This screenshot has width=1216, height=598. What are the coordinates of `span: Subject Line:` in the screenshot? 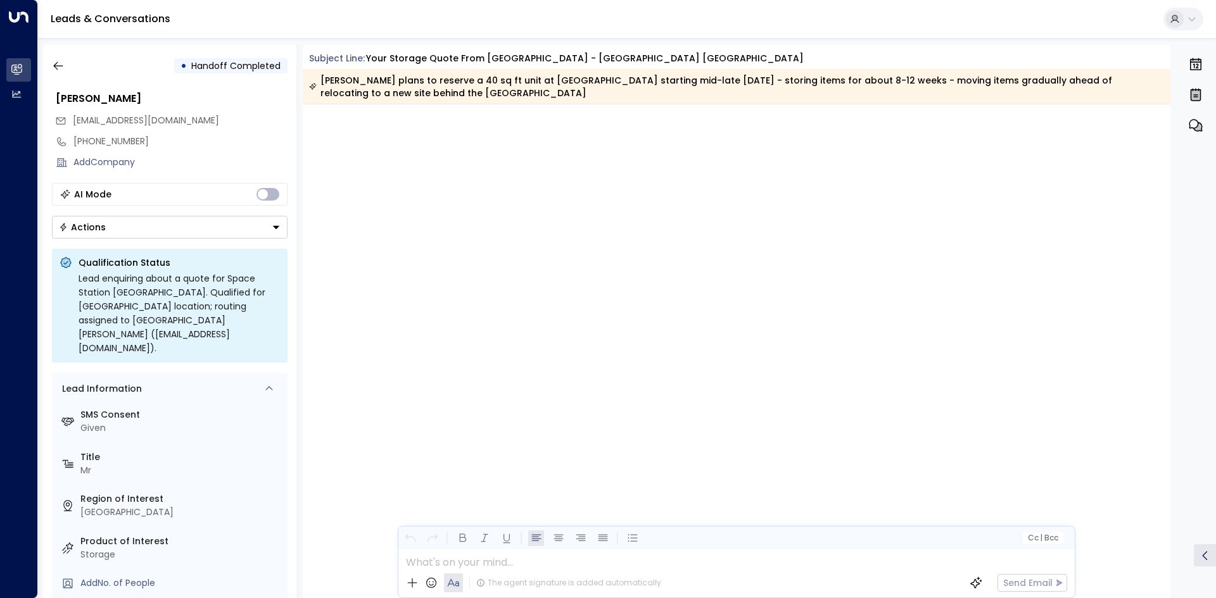 It's located at (337, 58).